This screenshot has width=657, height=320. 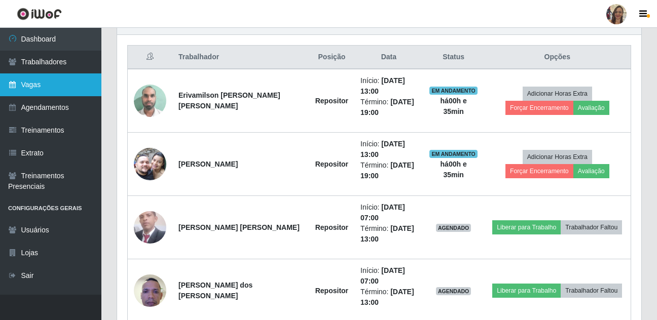 I want to click on img: 1749852660115.jpeg, so click(x=150, y=290).